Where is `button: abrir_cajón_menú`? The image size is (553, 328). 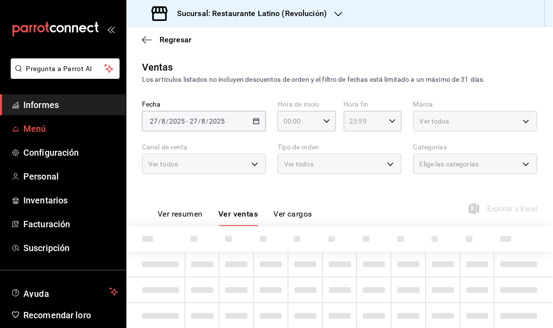 button: abrir_cajón_menú is located at coordinates (111, 29).